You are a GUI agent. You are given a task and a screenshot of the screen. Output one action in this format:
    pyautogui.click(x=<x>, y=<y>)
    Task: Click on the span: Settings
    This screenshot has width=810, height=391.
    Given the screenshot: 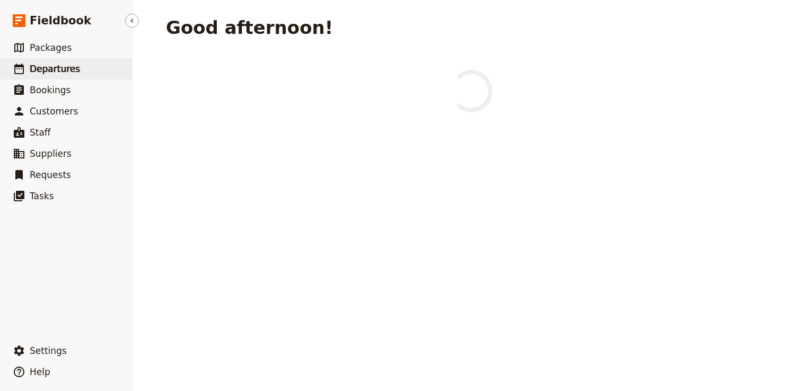 What is the action you would take?
    pyautogui.click(x=48, y=351)
    